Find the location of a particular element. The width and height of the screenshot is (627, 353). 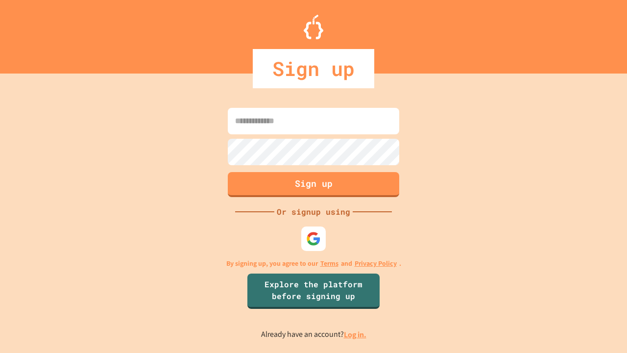

div: Sign up is located at coordinates (314, 69).